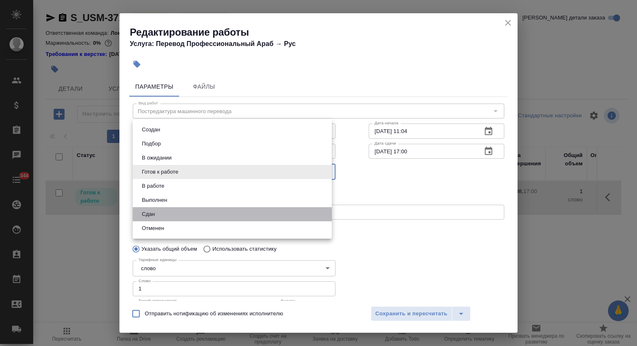 This screenshot has width=637, height=346. I want to click on button: Создан, so click(151, 130).